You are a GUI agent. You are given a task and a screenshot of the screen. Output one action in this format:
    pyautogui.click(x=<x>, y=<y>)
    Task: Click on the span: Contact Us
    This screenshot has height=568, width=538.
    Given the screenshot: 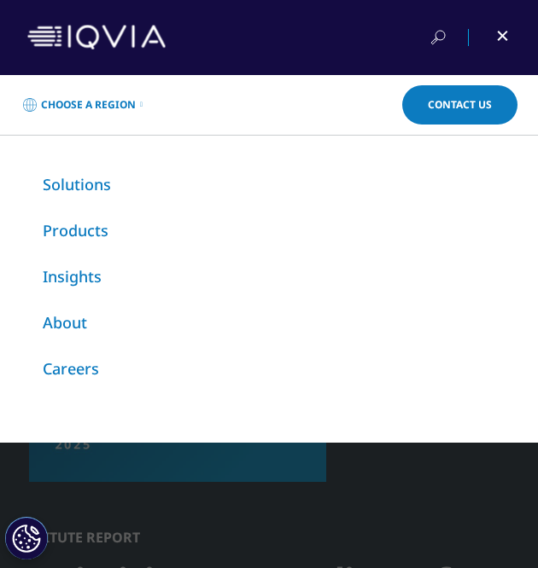 What is the action you would take?
    pyautogui.click(x=459, y=105)
    